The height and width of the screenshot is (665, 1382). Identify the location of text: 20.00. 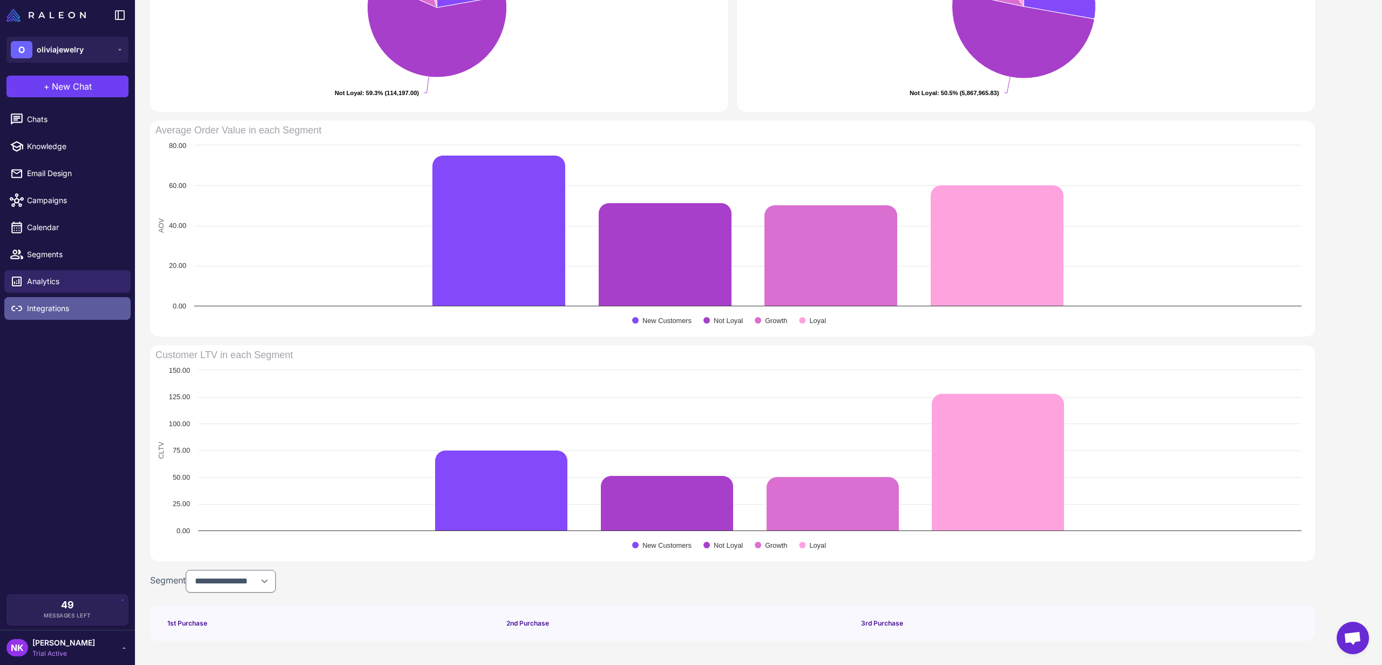
(178, 265).